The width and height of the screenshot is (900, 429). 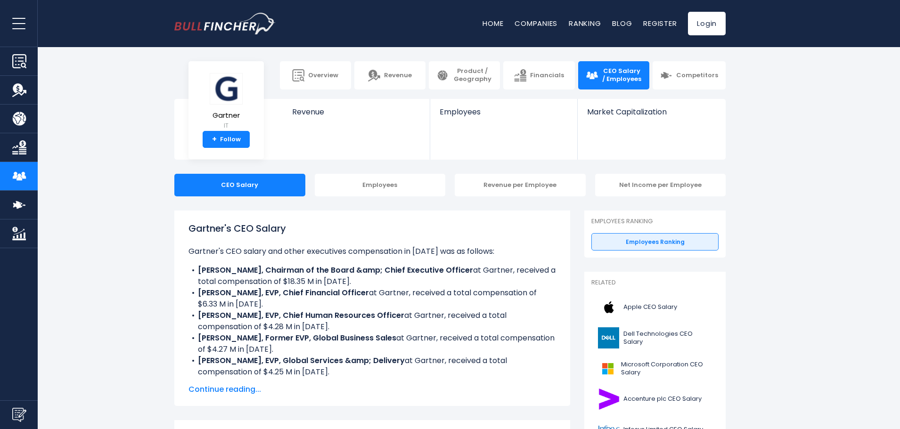 I want to click on a: Microsoft Corporation CEO Salary, so click(x=655, y=369).